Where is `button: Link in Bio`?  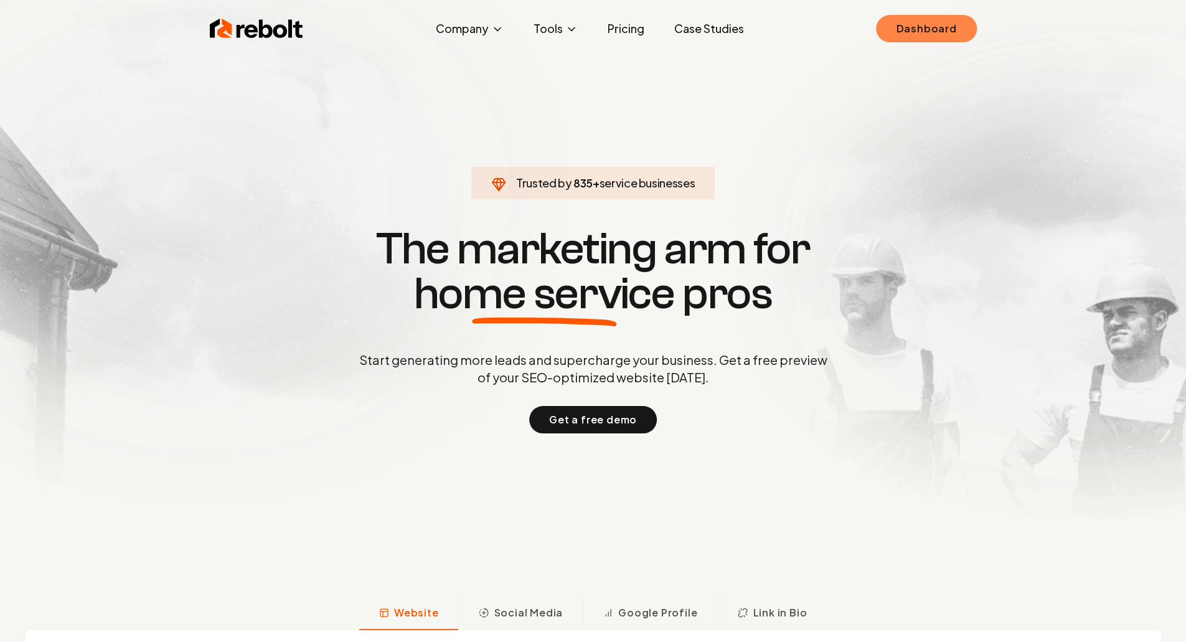 button: Link in Bio is located at coordinates (772, 614).